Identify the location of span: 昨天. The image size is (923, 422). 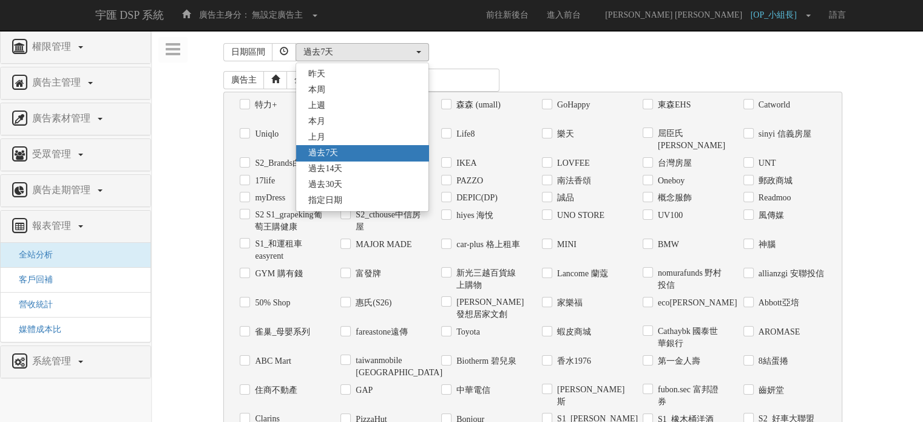
(317, 74).